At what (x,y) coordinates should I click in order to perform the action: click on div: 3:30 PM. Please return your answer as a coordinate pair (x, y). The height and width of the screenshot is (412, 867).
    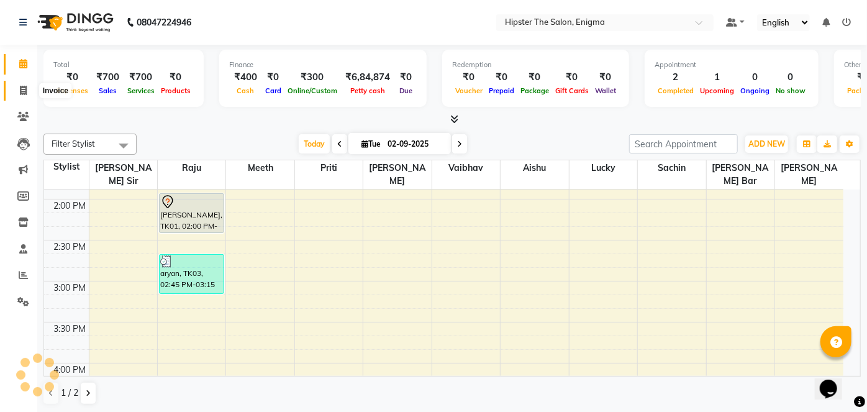
    Looking at the image, I should click on (70, 328).